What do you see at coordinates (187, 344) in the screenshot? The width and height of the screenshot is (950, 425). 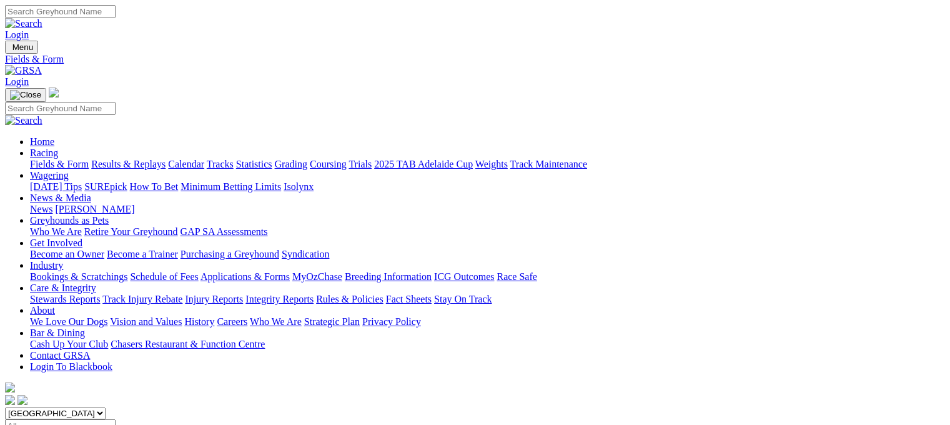 I see `a: Chasers Restaurant & Function Centre` at bounding box center [187, 344].